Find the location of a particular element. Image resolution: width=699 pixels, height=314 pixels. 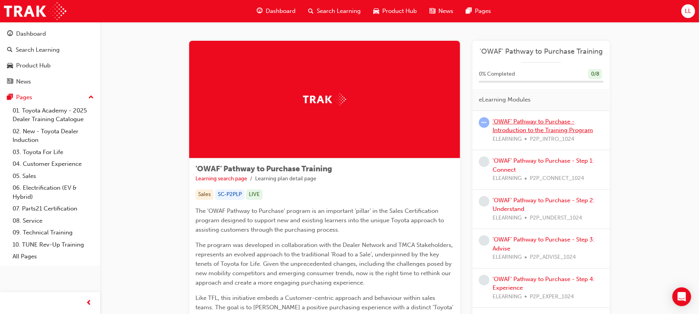

span: learningRecordVerb_ATTEMPT-icon is located at coordinates (484, 122).